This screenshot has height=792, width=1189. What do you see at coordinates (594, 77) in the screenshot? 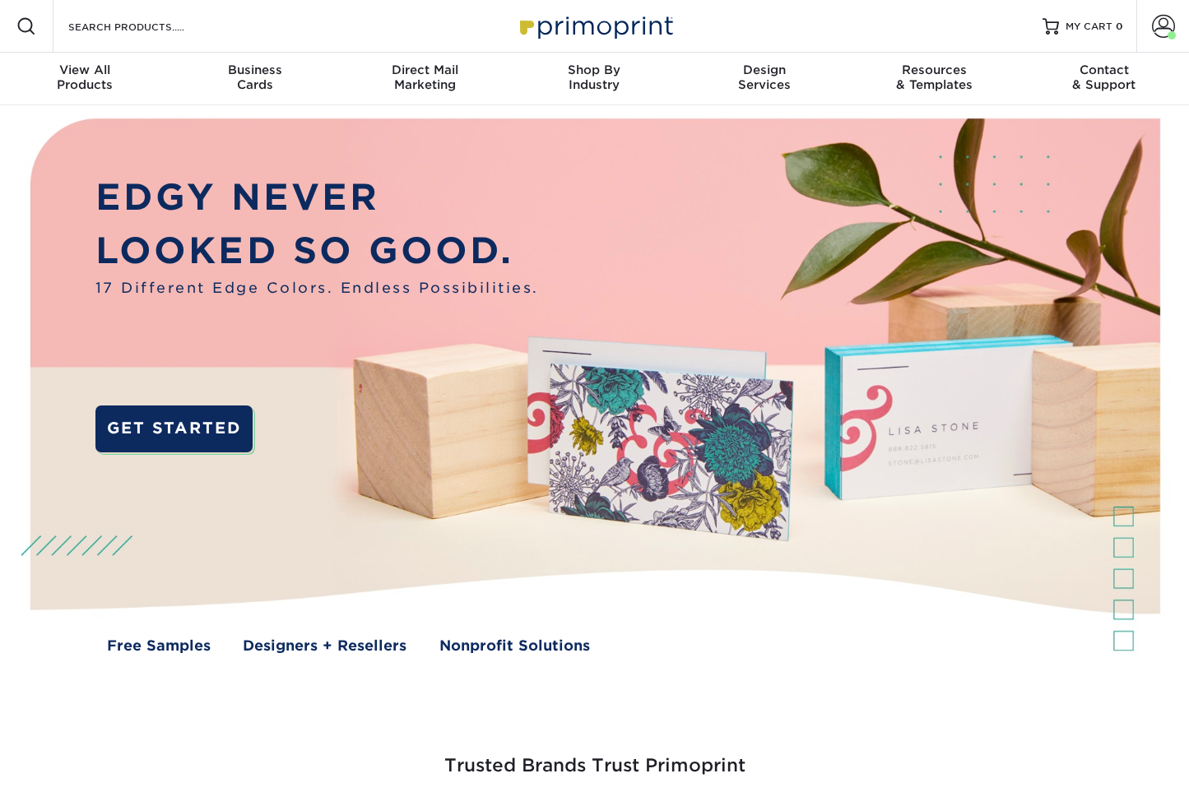
I see `div: Industry` at bounding box center [594, 77].